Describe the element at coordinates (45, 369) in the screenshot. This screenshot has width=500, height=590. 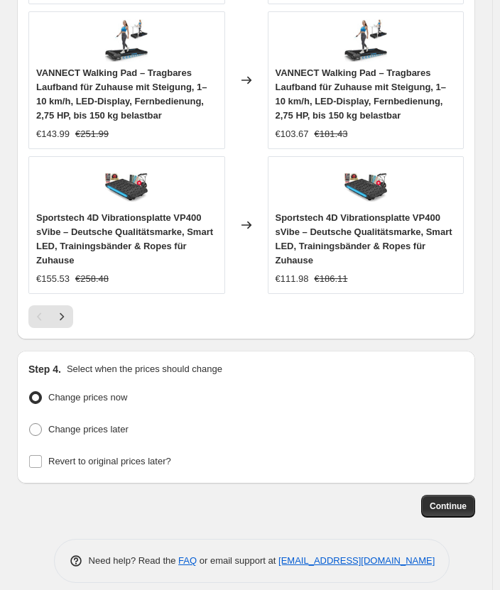
I see `h2: Step 4.` at that location.